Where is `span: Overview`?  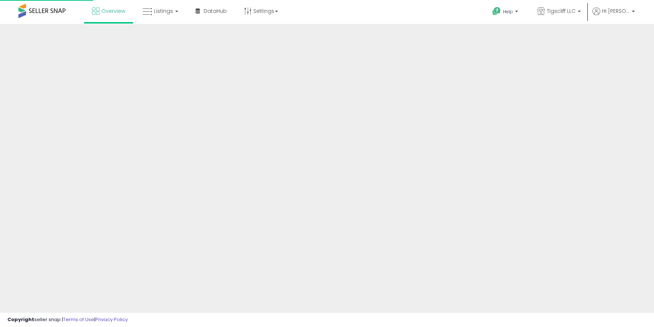 span: Overview is located at coordinates (113, 11).